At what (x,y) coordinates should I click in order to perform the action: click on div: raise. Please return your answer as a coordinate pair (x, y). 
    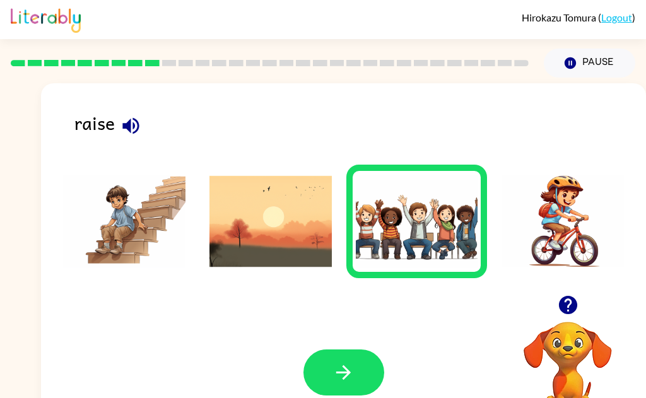
    Looking at the image, I should click on (360, 128).